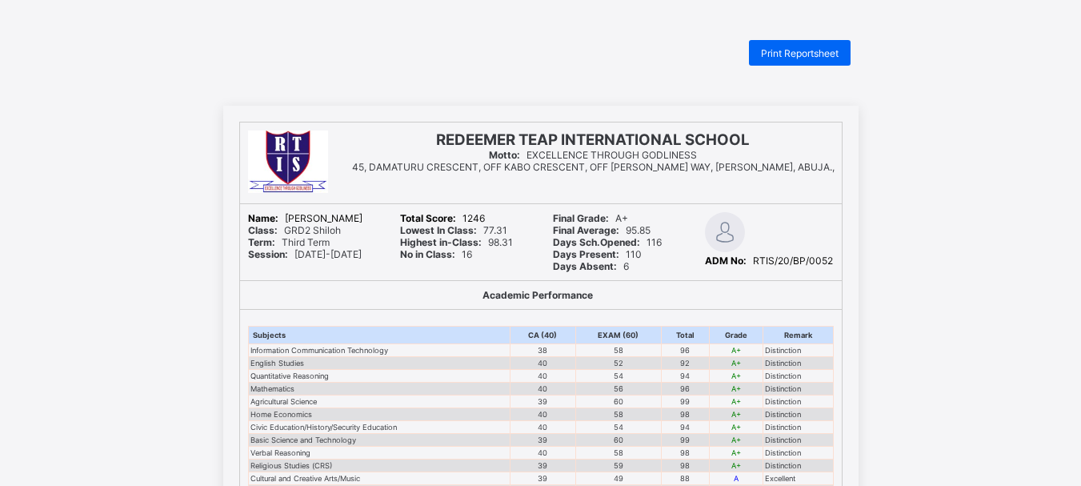 The width and height of the screenshot is (1081, 486). What do you see at coordinates (725, 260) in the screenshot?
I see `b: ADM No:` at bounding box center [725, 260].